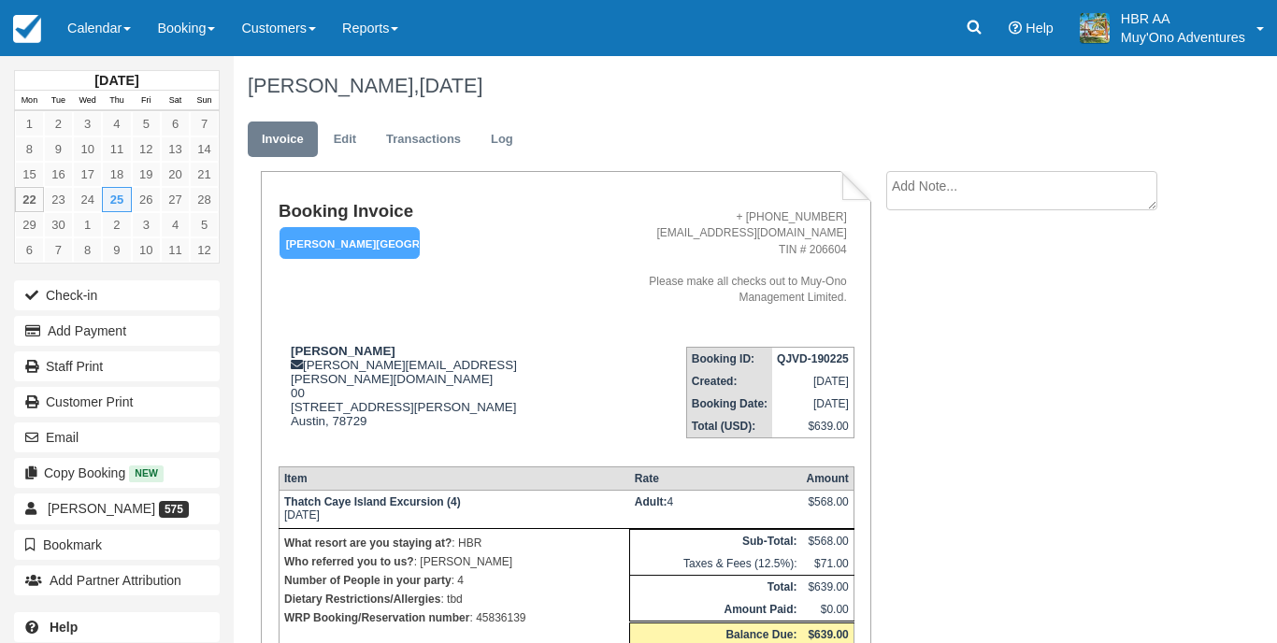 The image size is (1277, 643). What do you see at coordinates (58, 123) in the screenshot?
I see `a: 2` at bounding box center [58, 123].